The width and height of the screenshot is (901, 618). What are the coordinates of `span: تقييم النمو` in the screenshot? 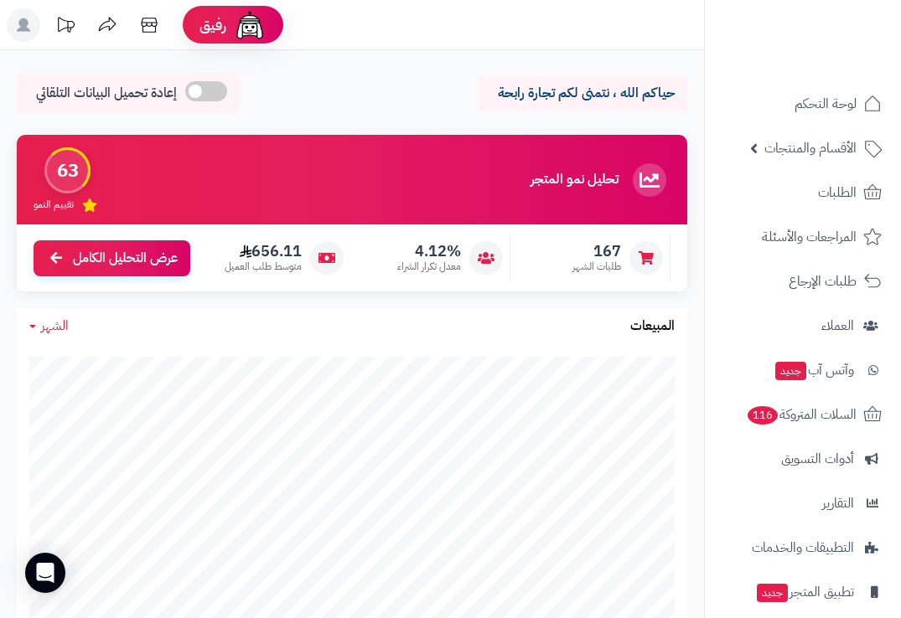 It's located at (54, 204).